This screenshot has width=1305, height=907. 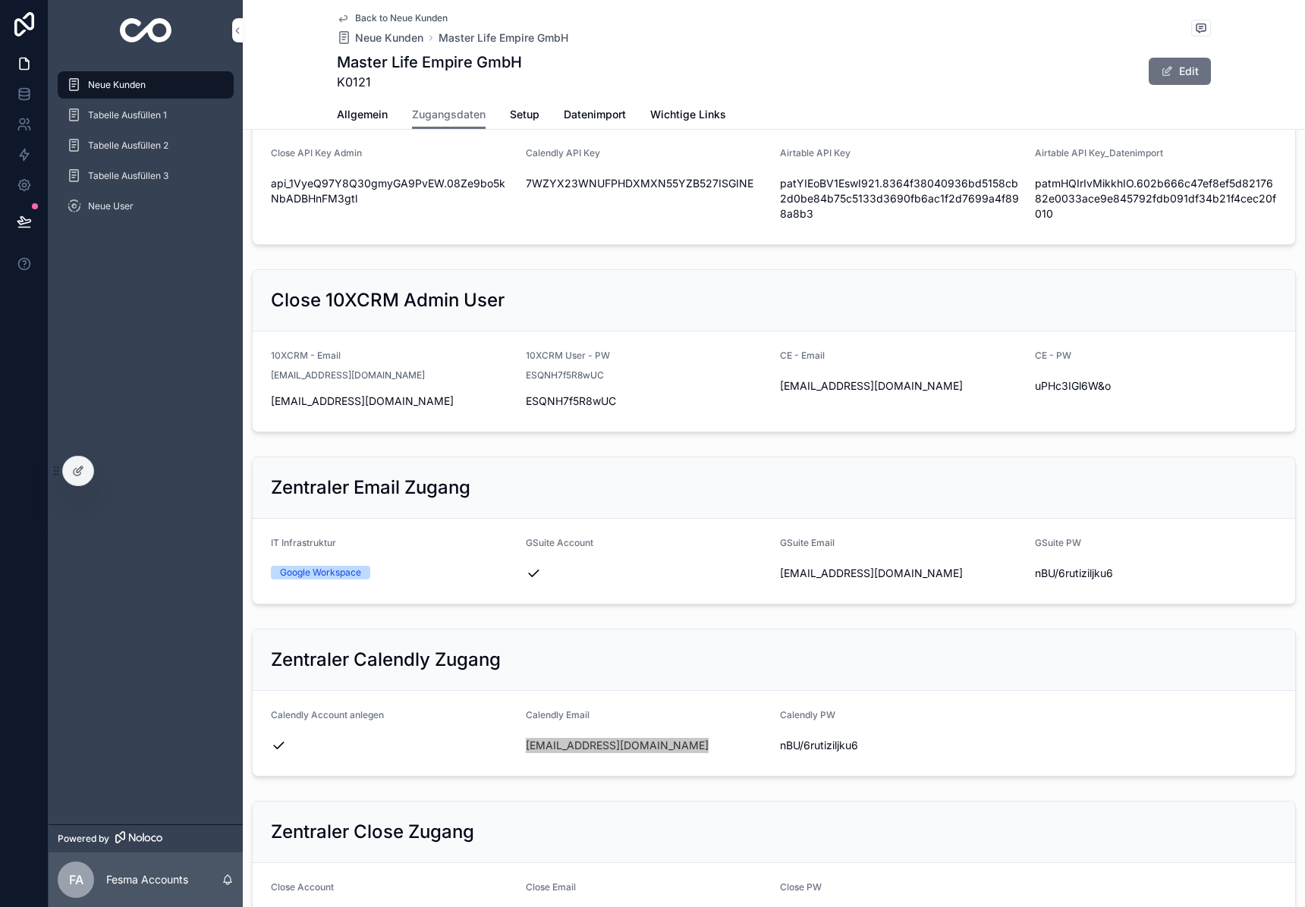 I want to click on span: Master Life Empire GmbH, so click(x=503, y=38).